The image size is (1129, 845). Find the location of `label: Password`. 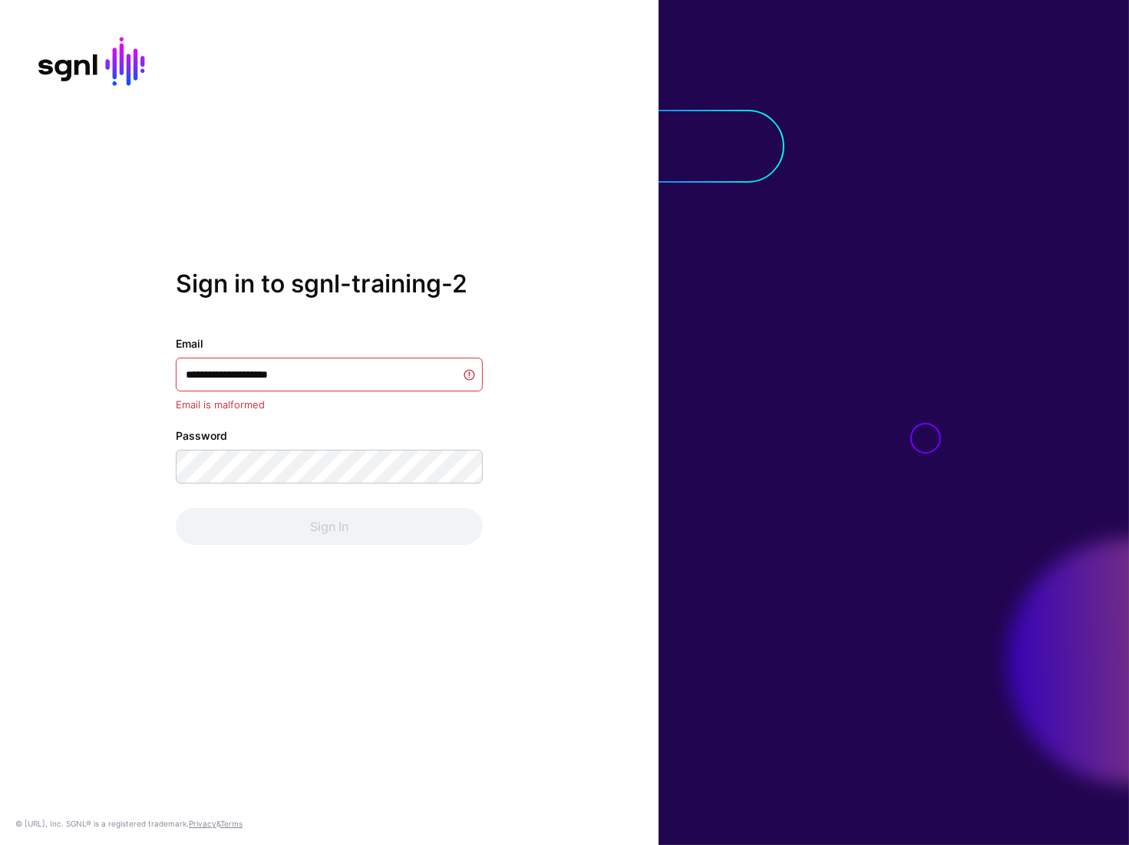

label: Password is located at coordinates (201, 435).